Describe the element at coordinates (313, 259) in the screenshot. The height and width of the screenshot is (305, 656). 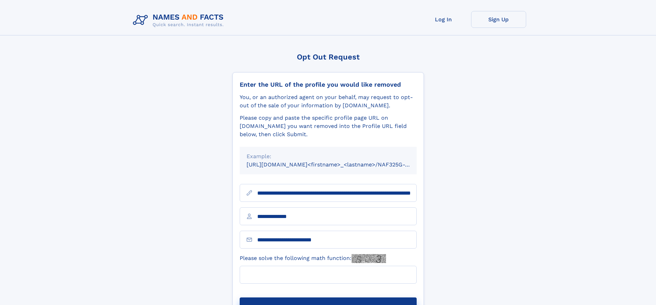
I see `label: Please solve the following math function:` at that location.